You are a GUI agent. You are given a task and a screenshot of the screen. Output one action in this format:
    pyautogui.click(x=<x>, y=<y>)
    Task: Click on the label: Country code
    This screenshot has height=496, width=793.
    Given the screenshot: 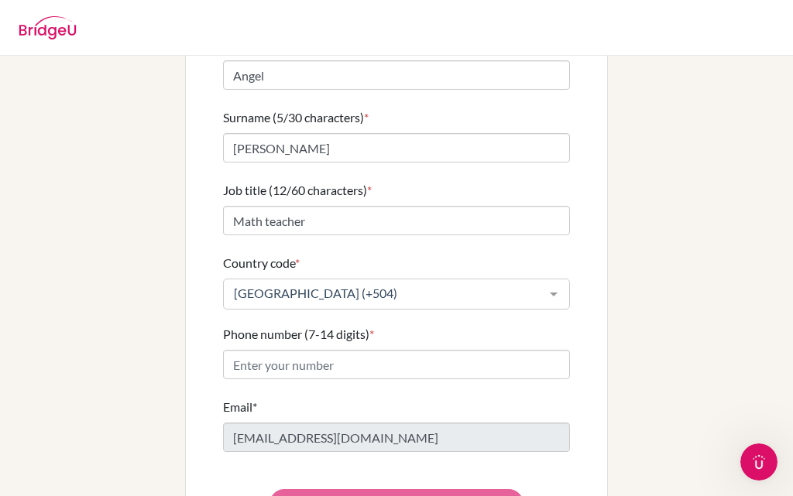 What is the action you would take?
    pyautogui.click(x=261, y=263)
    